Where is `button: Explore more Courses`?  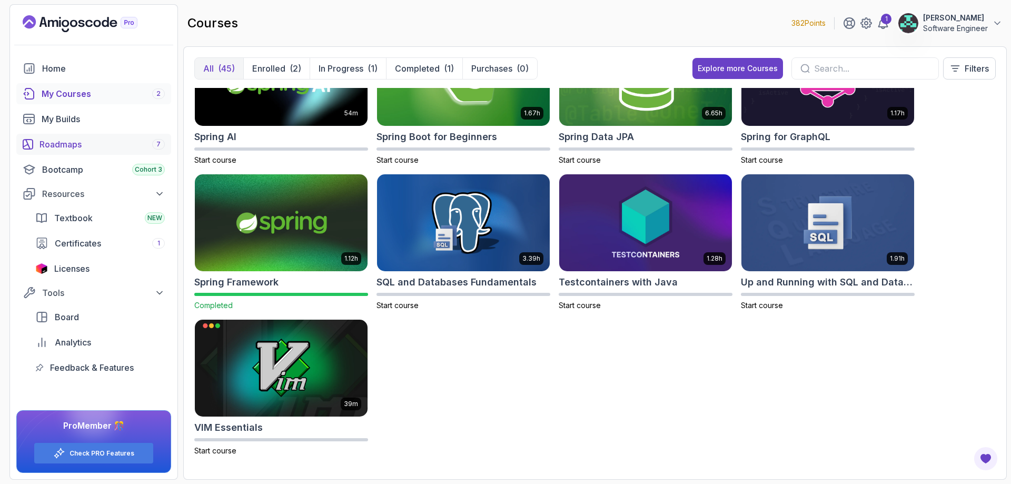 button: Explore more Courses is located at coordinates (737, 68).